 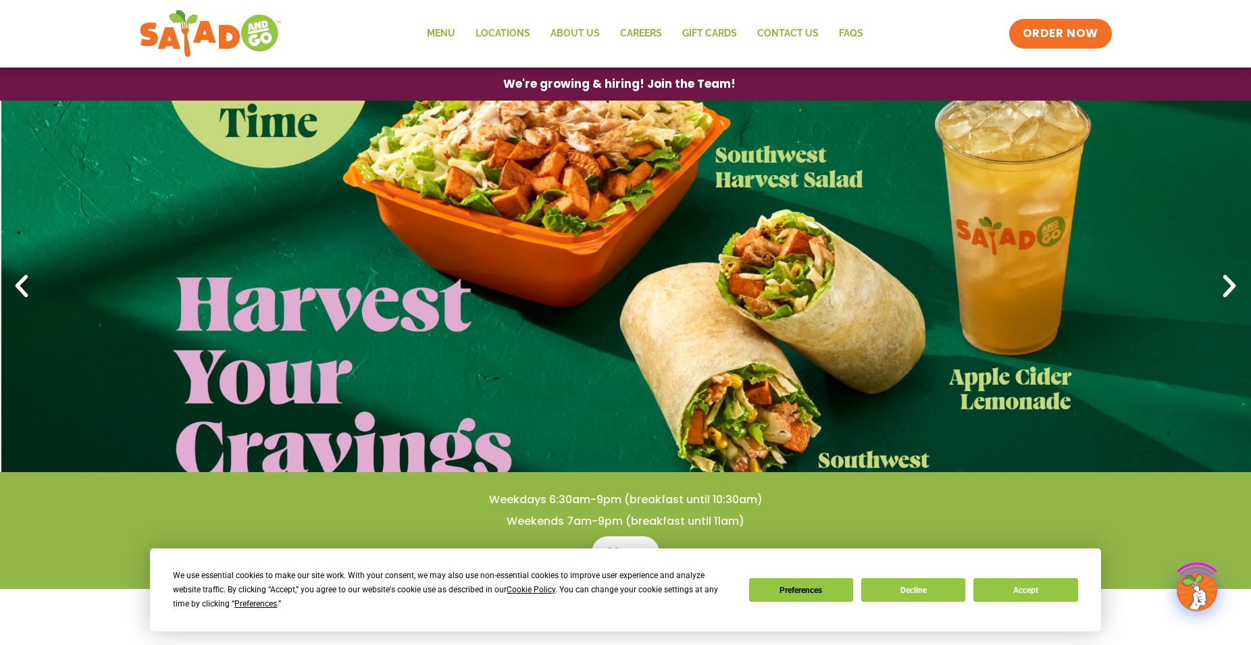 What do you see at coordinates (1026, 590) in the screenshot?
I see `button: Accept` at bounding box center [1026, 590].